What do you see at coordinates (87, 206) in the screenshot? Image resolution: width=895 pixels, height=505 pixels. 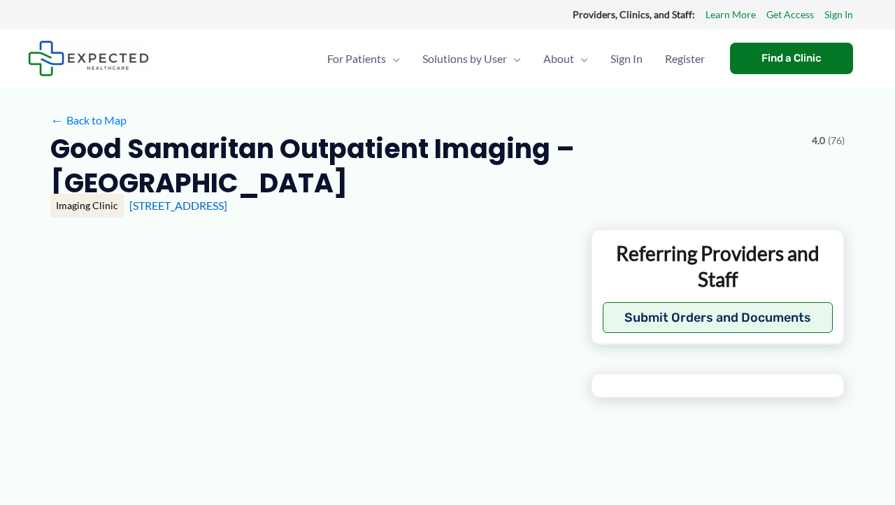 I see `div: Imaging Clinic` at bounding box center [87, 206].